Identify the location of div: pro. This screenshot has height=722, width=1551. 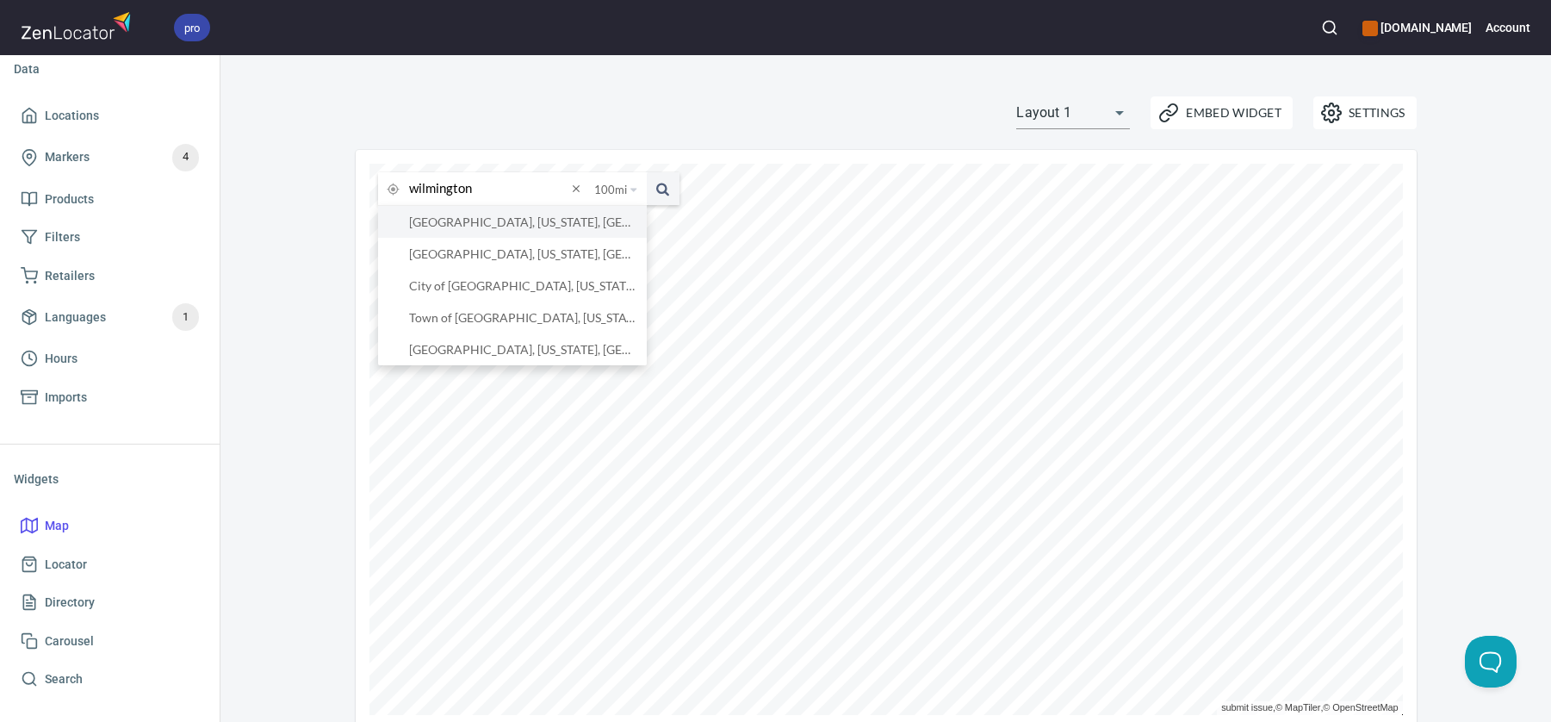
(192, 28).